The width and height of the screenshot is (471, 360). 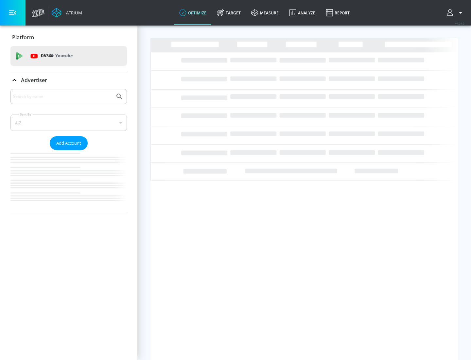 What do you see at coordinates (229, 13) in the screenshot?
I see `a: Target` at bounding box center [229, 13].